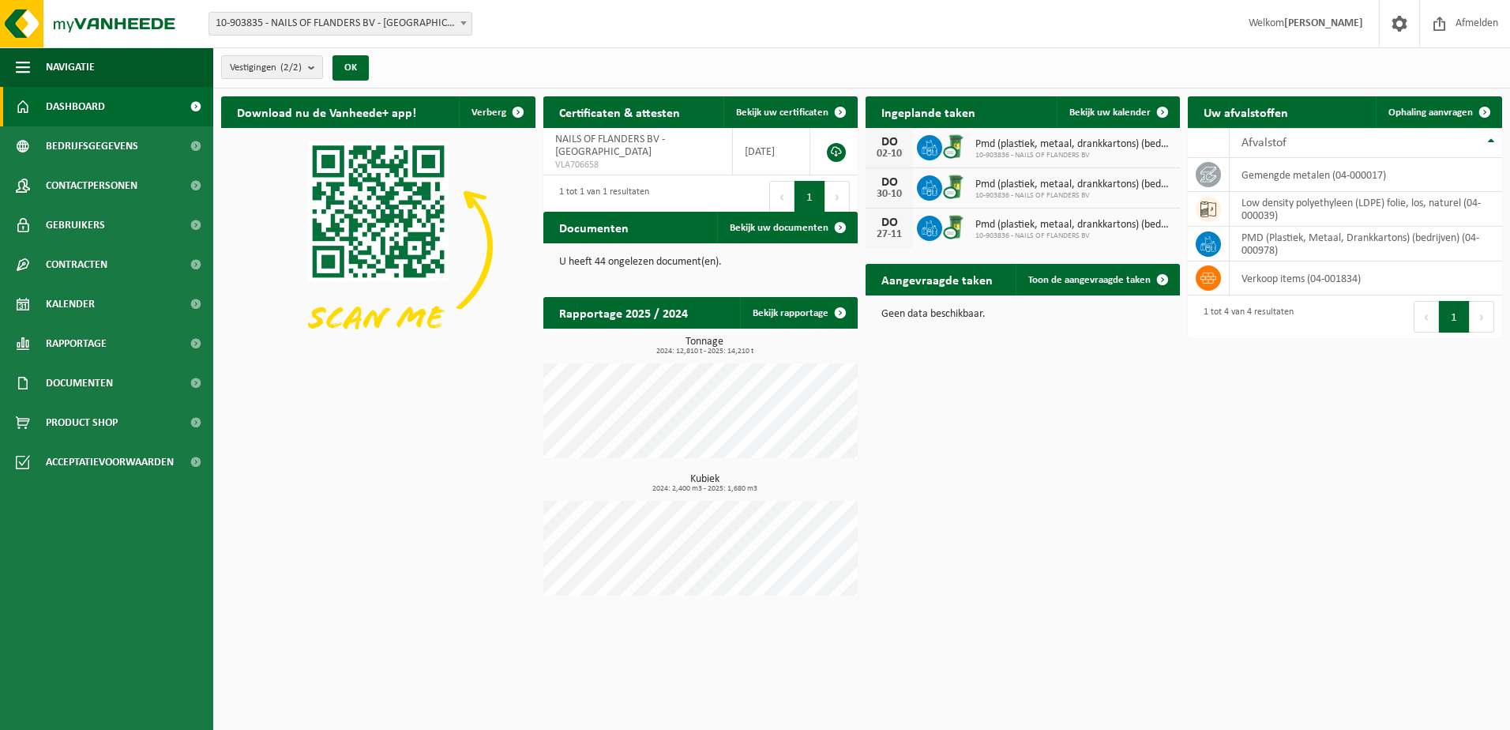 The width and height of the screenshot is (1510, 730). I want to click on button: OK, so click(351, 68).